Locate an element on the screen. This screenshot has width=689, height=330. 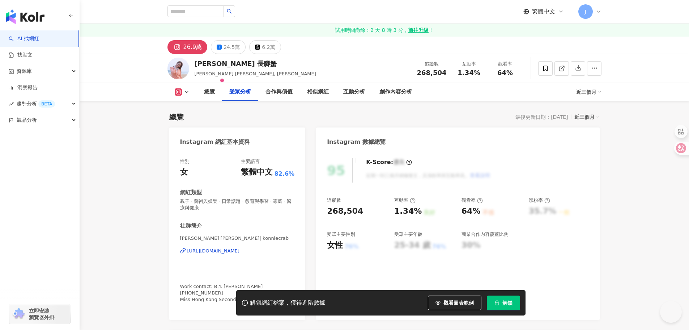
div: 26.9萬 is located at coordinates (193, 47).